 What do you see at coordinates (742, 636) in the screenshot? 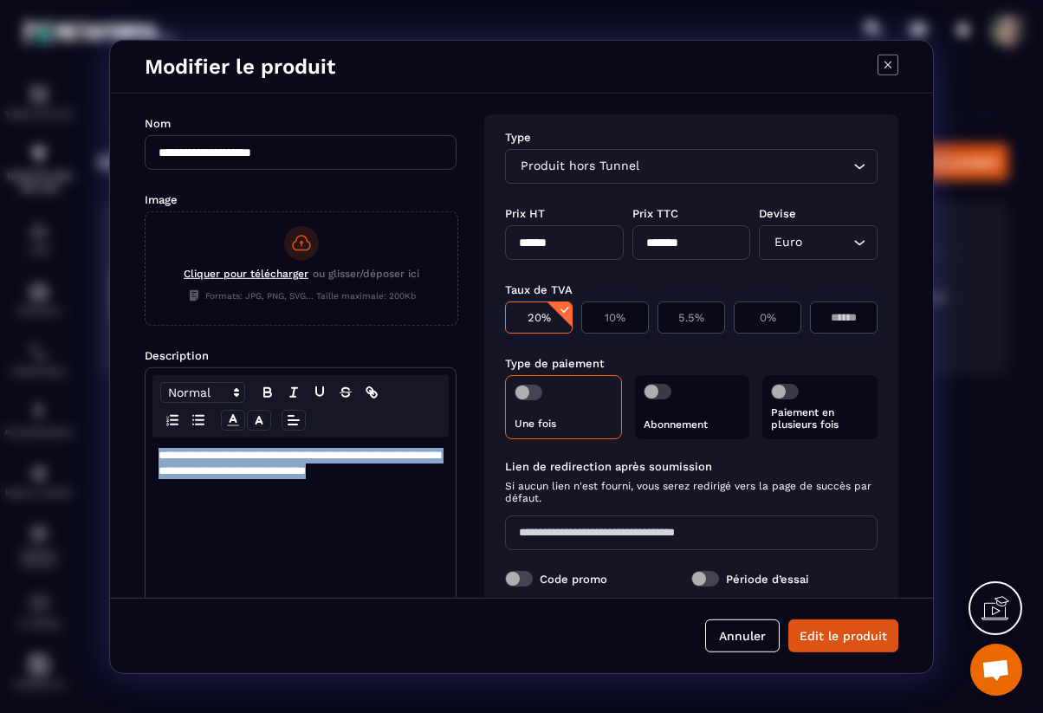
I see `button: Annuler` at bounding box center [742, 636].